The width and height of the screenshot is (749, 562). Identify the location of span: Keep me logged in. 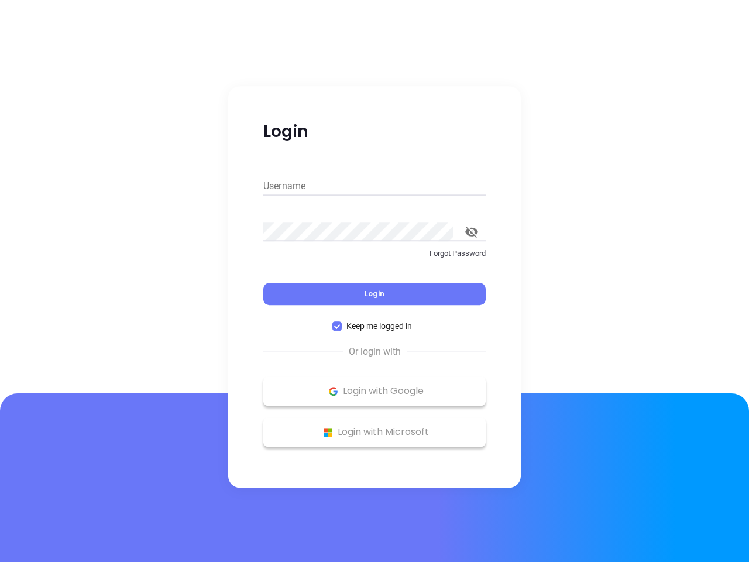
(379, 326).